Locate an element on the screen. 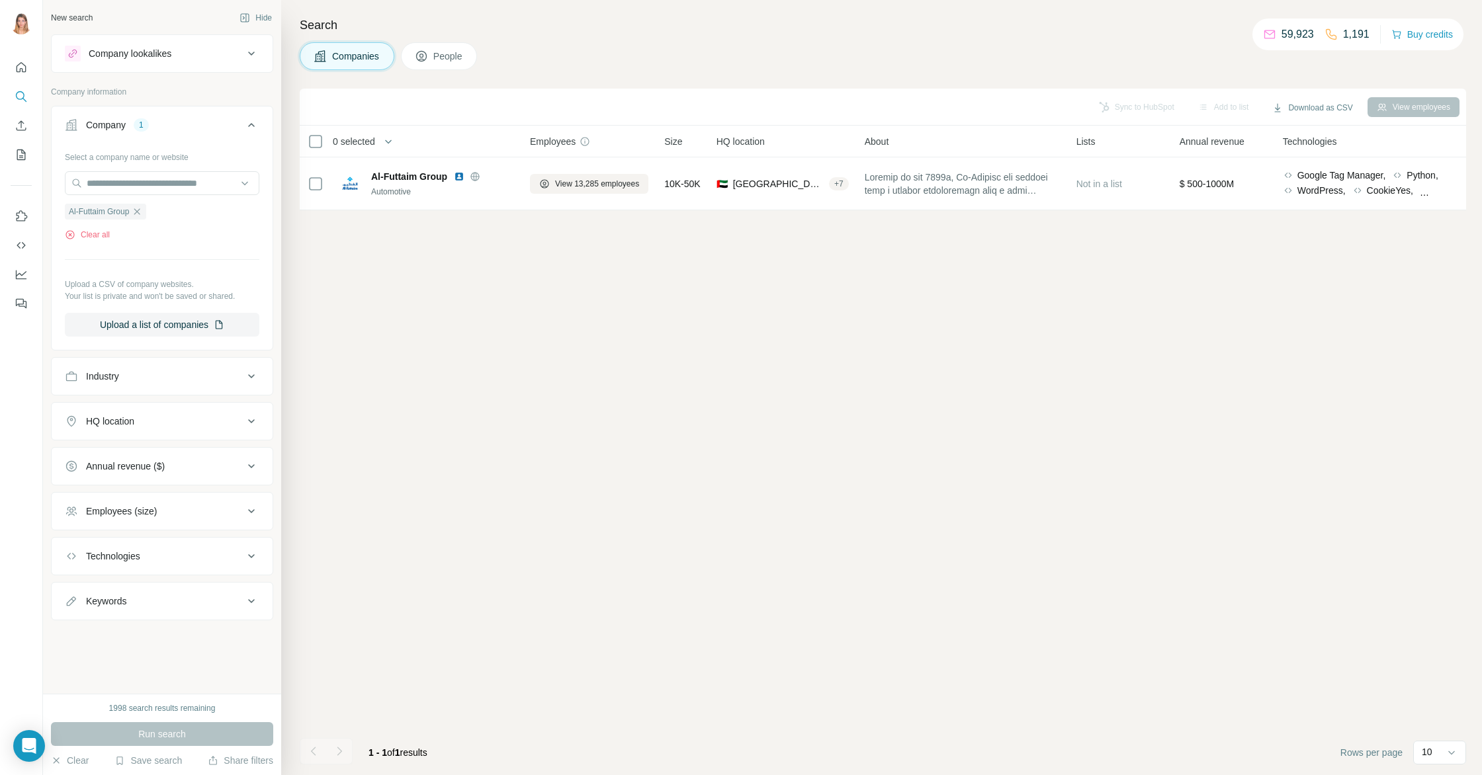  div: + 7 is located at coordinates (839, 184).